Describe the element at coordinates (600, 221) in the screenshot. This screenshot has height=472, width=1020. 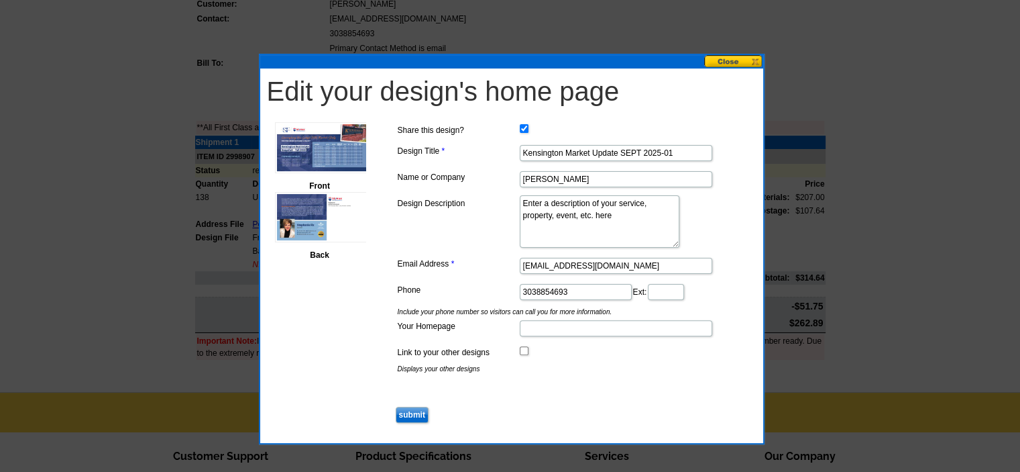
I see `textarea: Enter a description of your service, property, event, etc. here` at that location.